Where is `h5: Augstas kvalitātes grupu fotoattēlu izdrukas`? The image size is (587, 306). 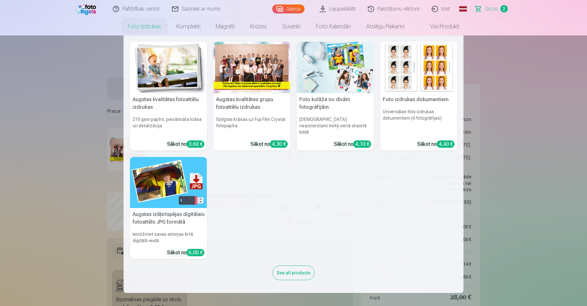 h5: Augstas kvalitātes grupu fotoattēlu izdrukas is located at coordinates (252, 104).